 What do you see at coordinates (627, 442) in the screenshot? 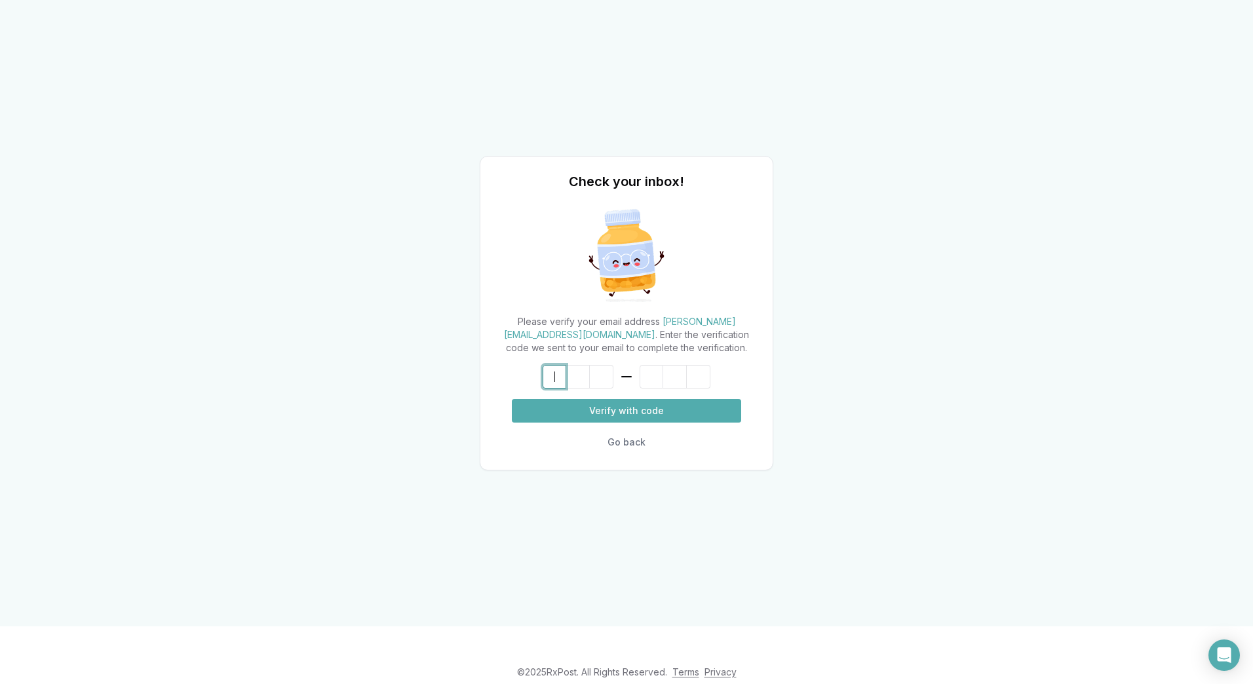
I see `button: Go back` at bounding box center [627, 442].